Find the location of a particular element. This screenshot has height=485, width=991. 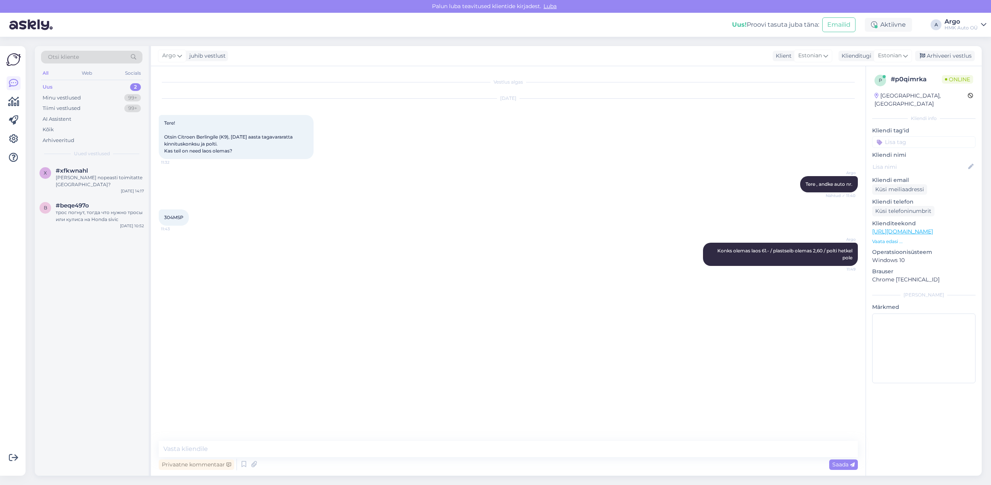

button: Emailid is located at coordinates (838, 25).